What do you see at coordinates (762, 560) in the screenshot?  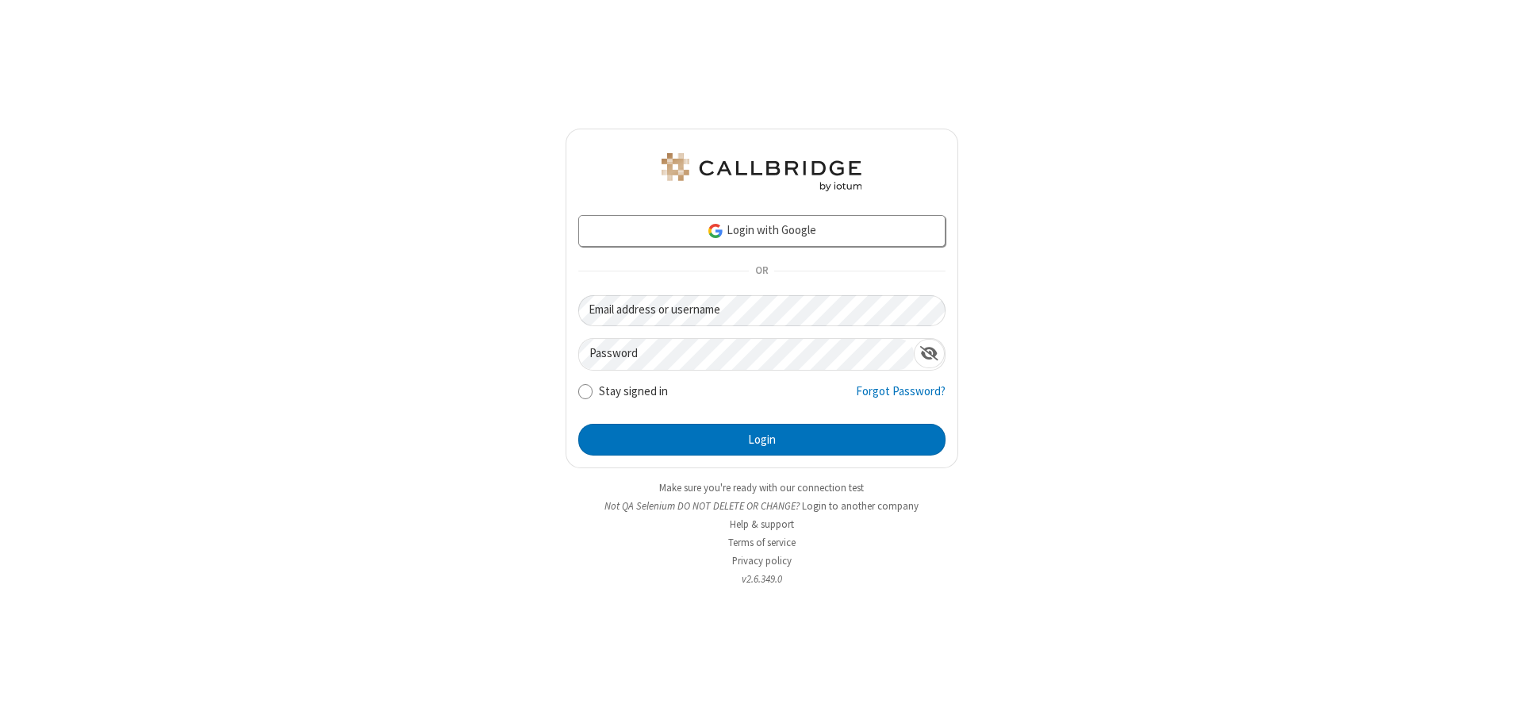 I see `a: Privacy policy` at bounding box center [762, 560].